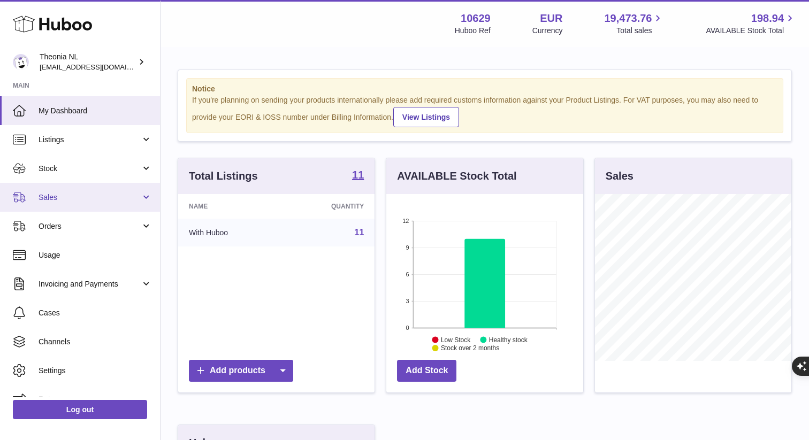  Describe the element at coordinates (472, 30) in the screenshot. I see `div: Huboo Ref` at that location.